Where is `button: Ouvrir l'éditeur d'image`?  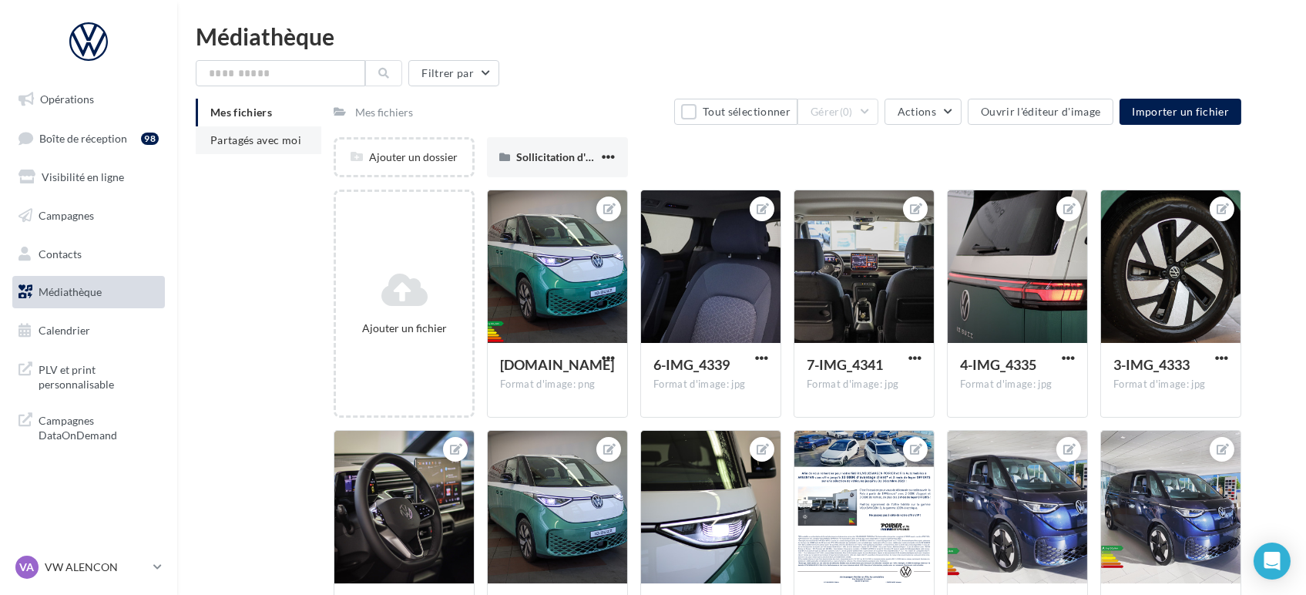
button: Ouvrir l'éditeur d'image is located at coordinates (1040, 112).